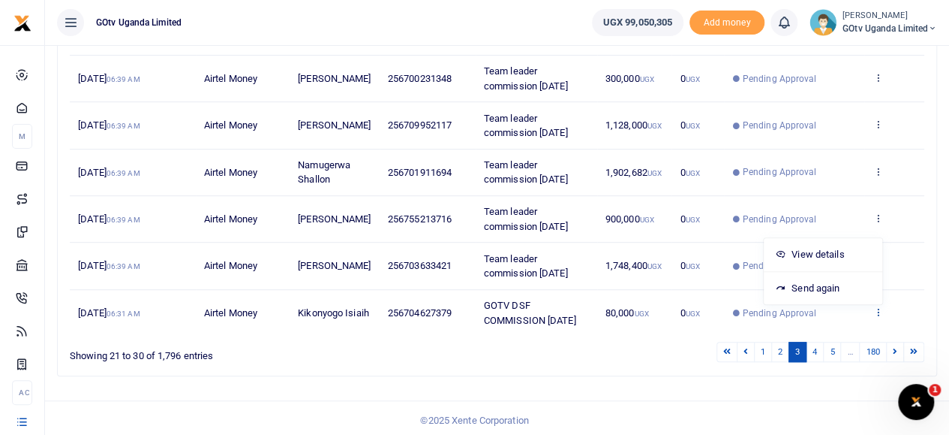  Describe the element at coordinates (420, 125) in the screenshot. I see `span: 256709952117` at that location.